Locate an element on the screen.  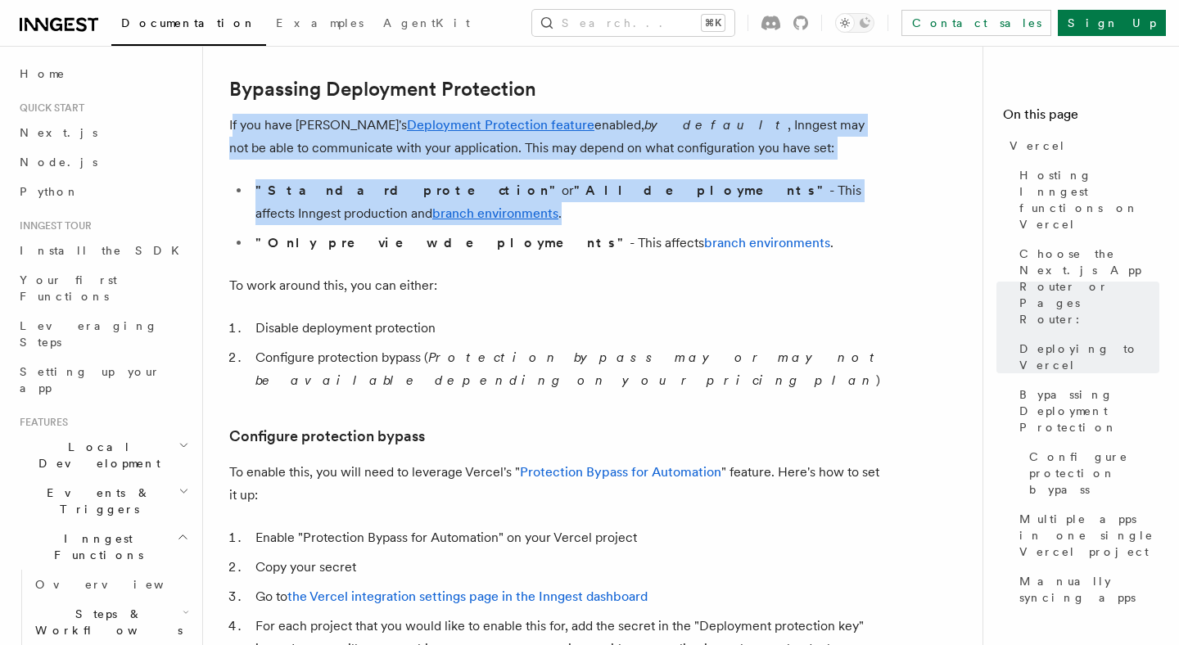
span: Manually syncing apps is located at coordinates (1089, 590).